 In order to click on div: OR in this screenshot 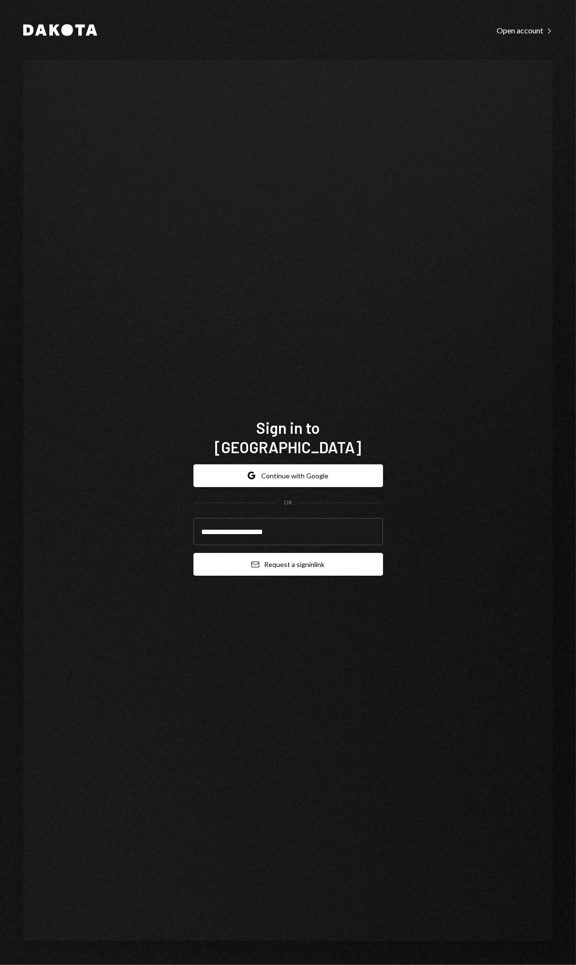, I will do `click(288, 502)`.